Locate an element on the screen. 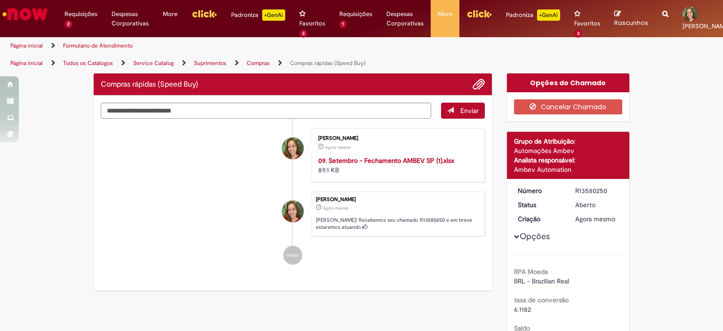 Image resolution: width=723 pixels, height=331 pixels. h2: Compras rápidas (Speed Buy) Histórico de tíquete is located at coordinates (149, 85).